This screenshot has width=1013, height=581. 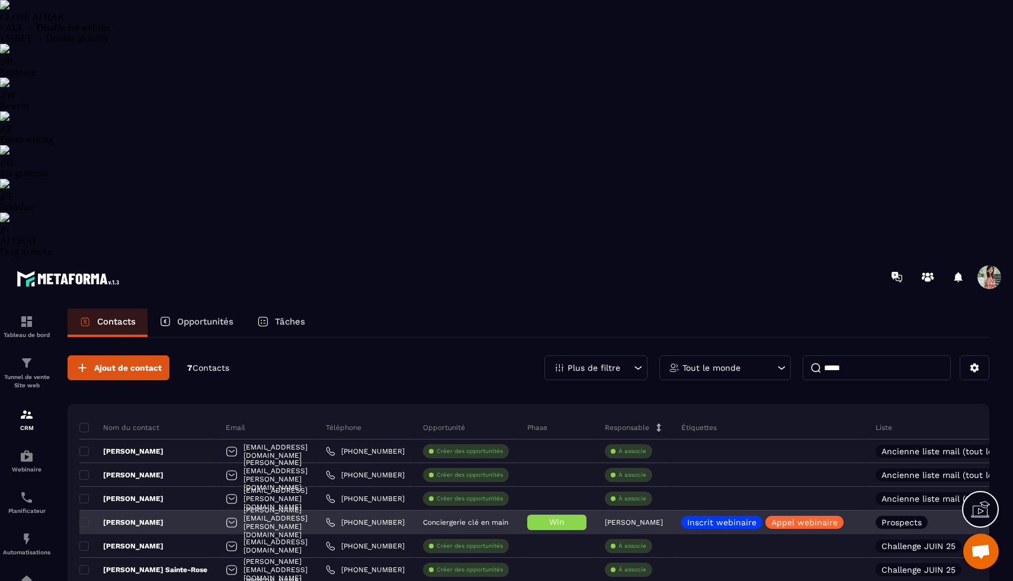 What do you see at coordinates (118, 368) in the screenshot?
I see `button: Ajout de contact` at bounding box center [118, 368].